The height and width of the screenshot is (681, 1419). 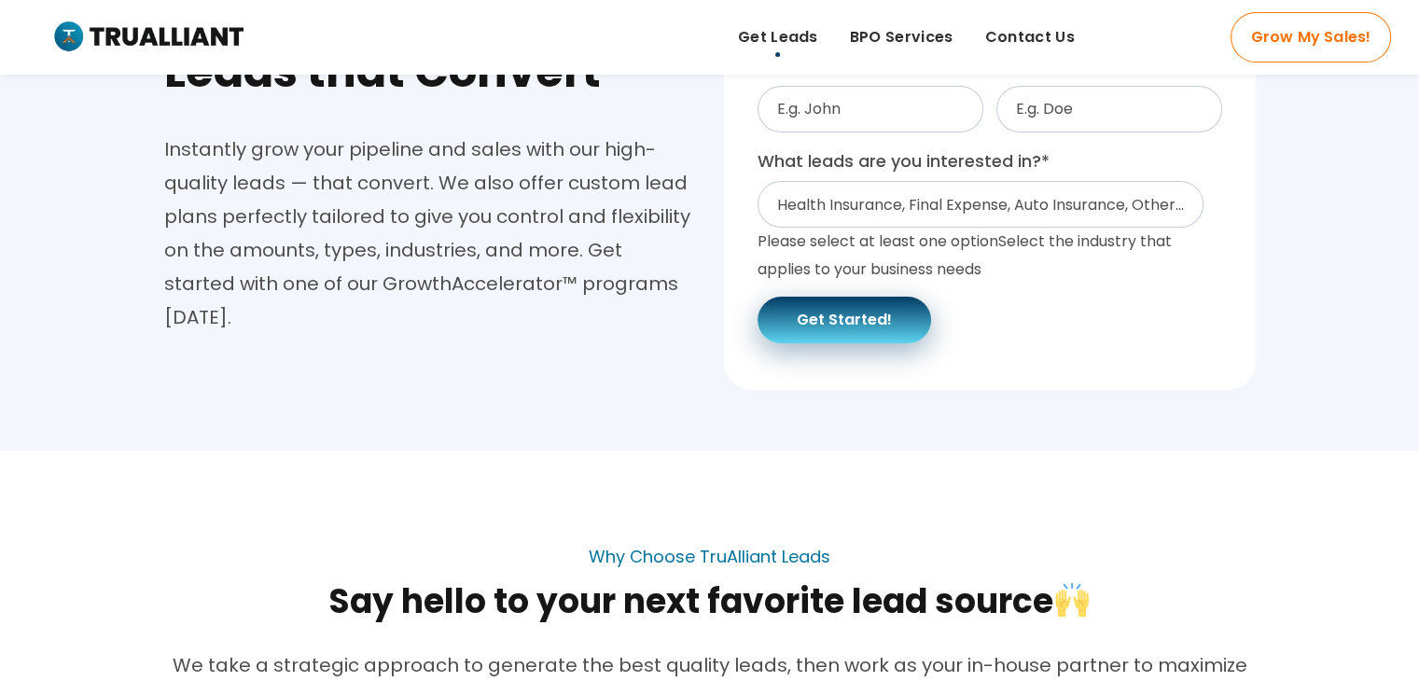 What do you see at coordinates (844, 320) in the screenshot?
I see `button: Get Started!` at bounding box center [844, 320].